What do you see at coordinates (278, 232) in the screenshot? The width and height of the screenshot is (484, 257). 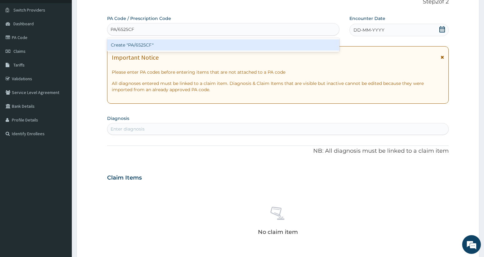 I see `p: No claim item` at bounding box center [278, 232].